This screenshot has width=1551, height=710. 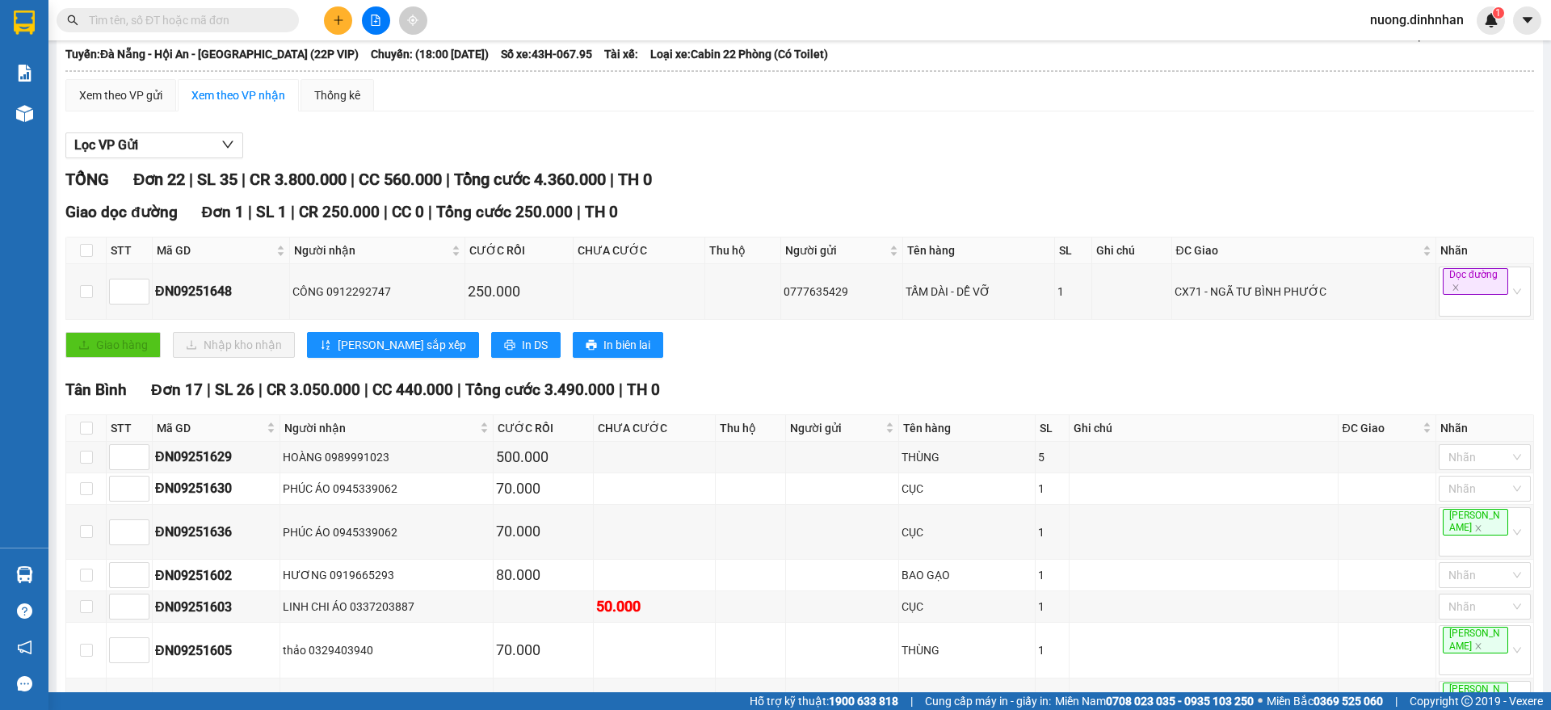 I want to click on span: notification, so click(x=24, y=647).